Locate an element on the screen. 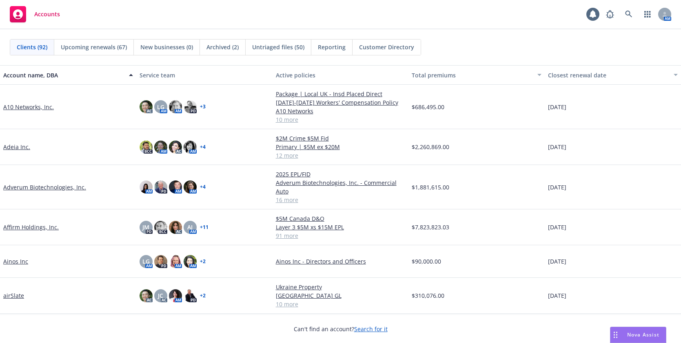  a: airSlate is located at coordinates (13, 296).